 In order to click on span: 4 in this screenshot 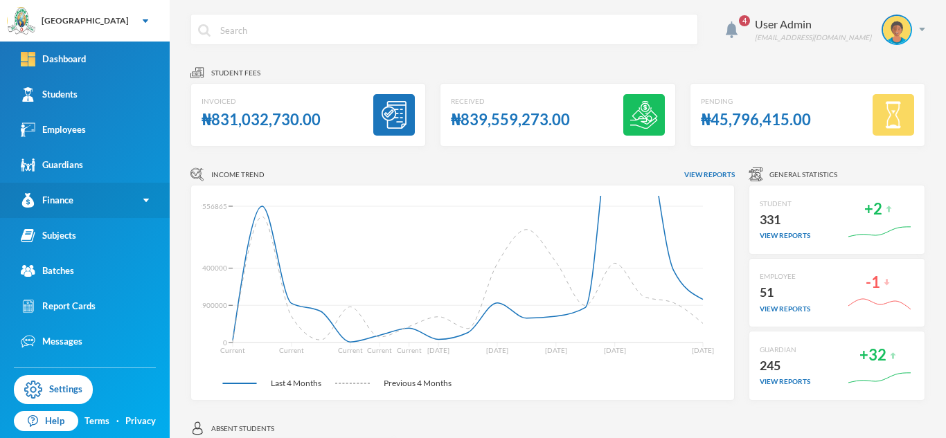, I will do `click(744, 21)`.